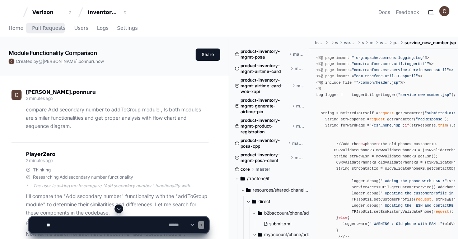  I want to click on span: "/common/header.jsp", so click(378, 83).